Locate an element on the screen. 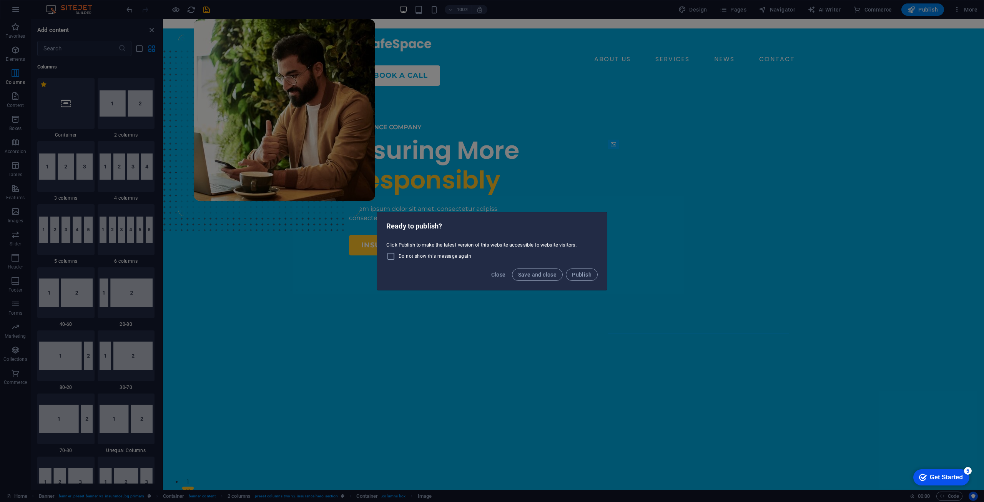  span: Do not show this message again is located at coordinates (435, 256).